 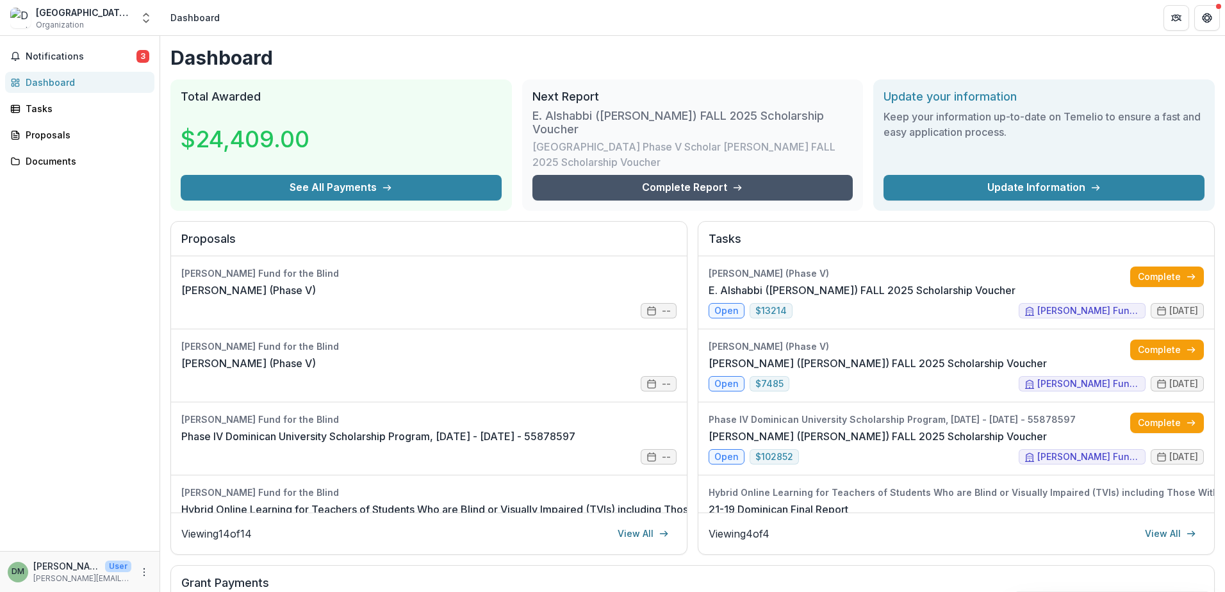 What do you see at coordinates (118, 566) in the screenshot?
I see `p: User` at bounding box center [118, 566].